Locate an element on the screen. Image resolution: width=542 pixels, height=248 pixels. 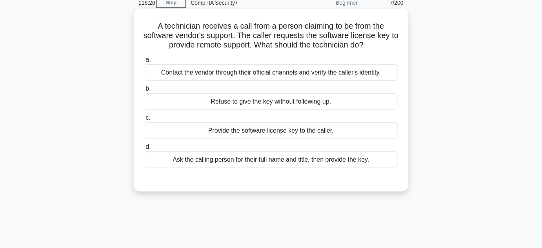
div: Refuse to give the key without following up. is located at coordinates (271, 102).